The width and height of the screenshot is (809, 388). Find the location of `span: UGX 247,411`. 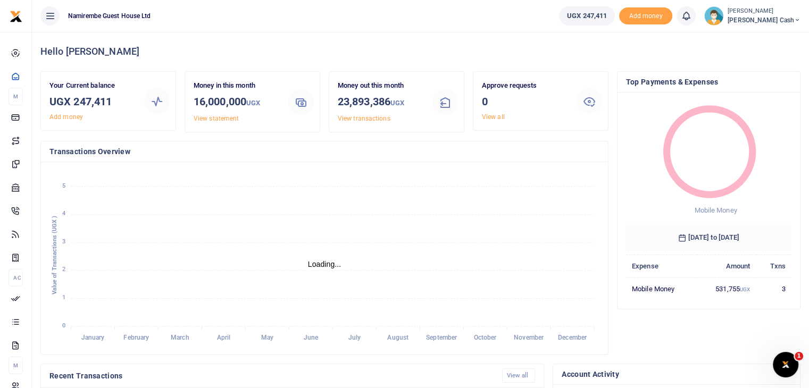

span: UGX 247,411 is located at coordinates (587, 16).